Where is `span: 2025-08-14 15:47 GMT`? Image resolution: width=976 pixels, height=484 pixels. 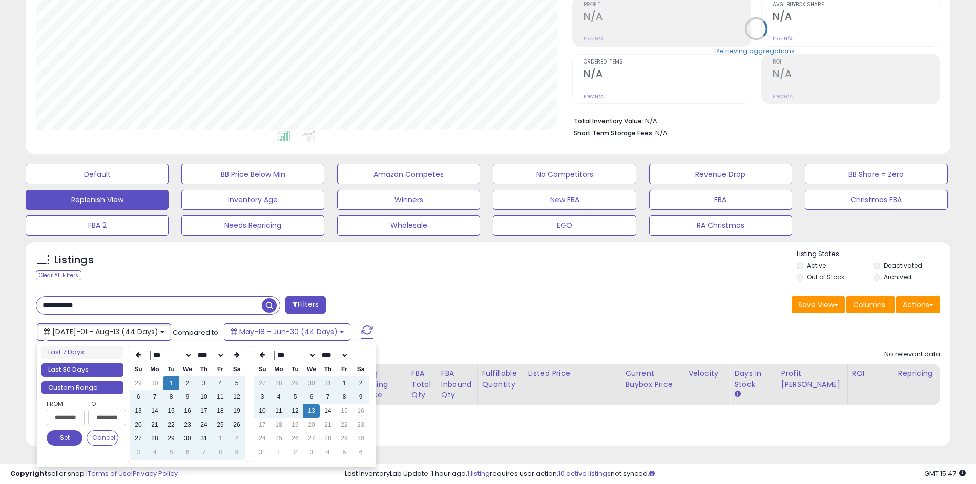
span: 2025-08-14 15:47 GMT is located at coordinates (945, 473).